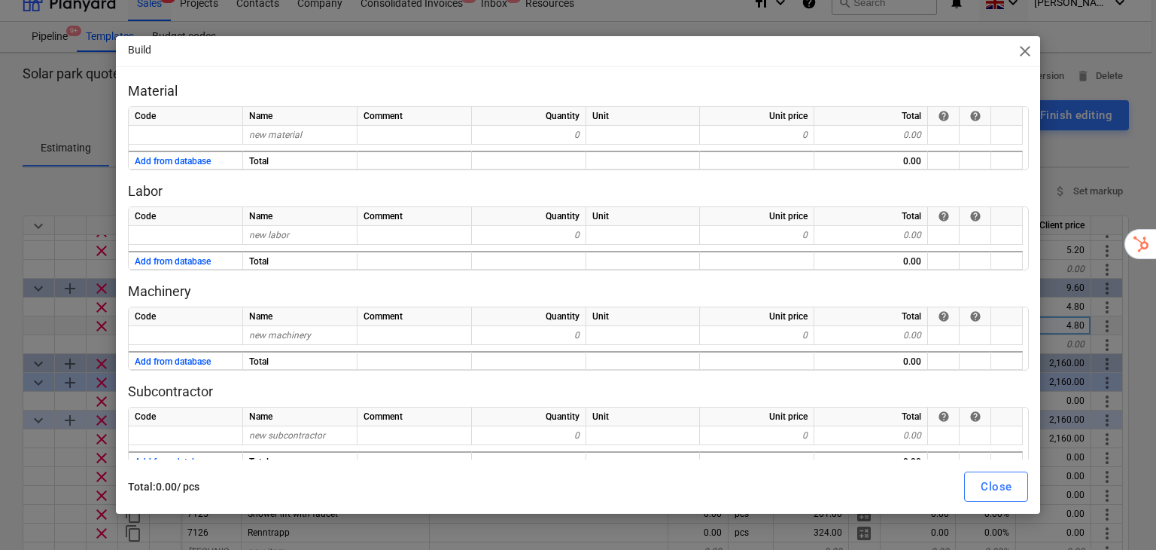  What do you see at coordinates (578, 191) in the screenshot?
I see `p: Labor` at bounding box center [578, 191].